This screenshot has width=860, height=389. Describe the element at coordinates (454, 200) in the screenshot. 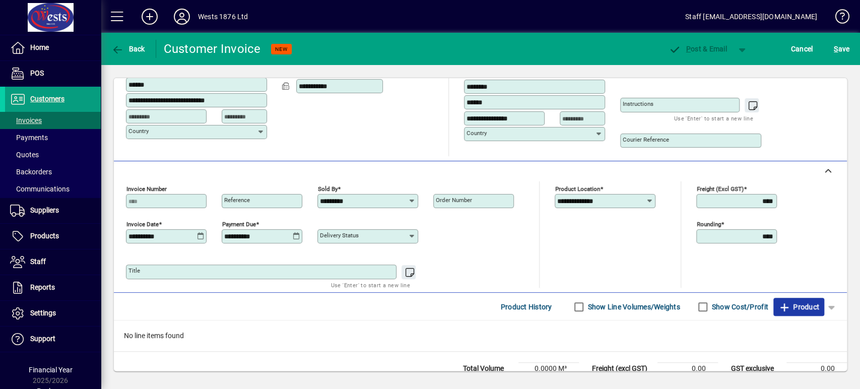

I see `mat-label: Order number` at that location.